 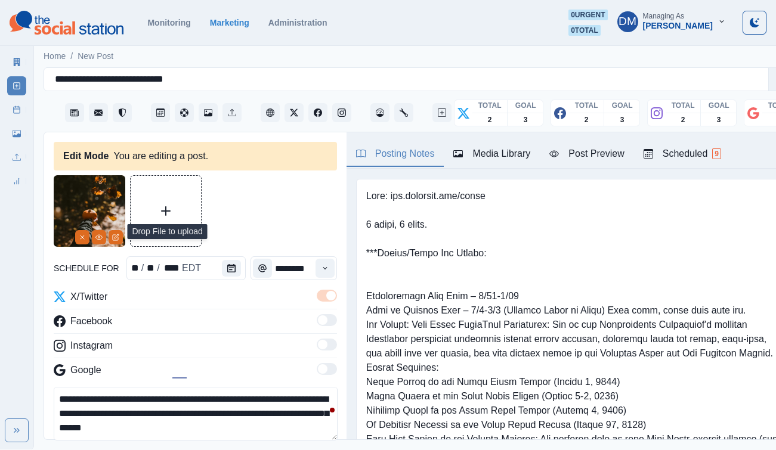 What do you see at coordinates (86, 156) in the screenshot?
I see `div: Edit Mode` at bounding box center [86, 156].